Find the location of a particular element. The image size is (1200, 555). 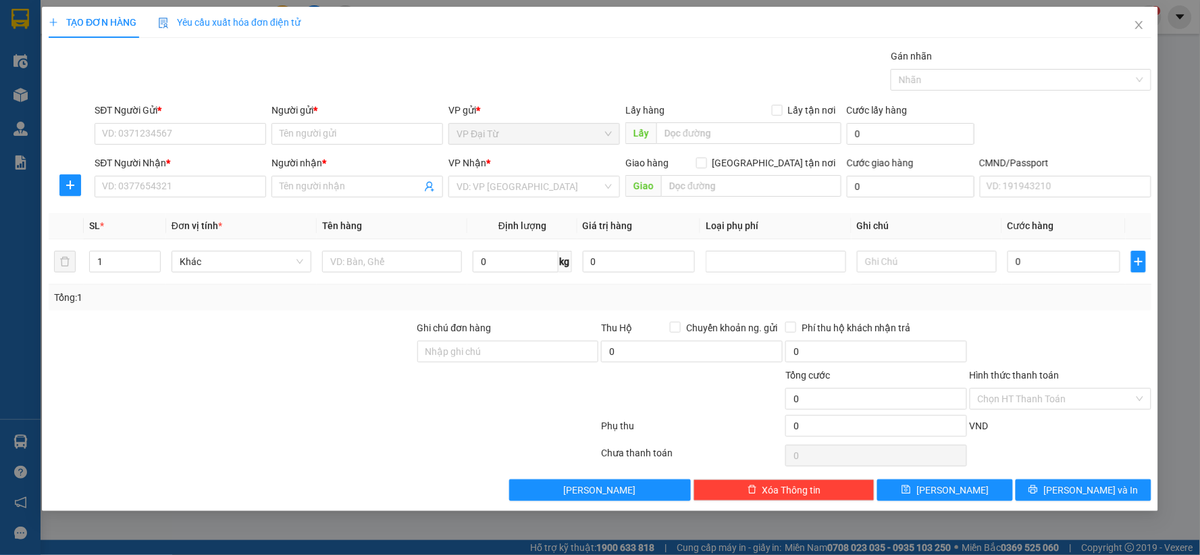

label: Gán nhãn is located at coordinates (912, 56).